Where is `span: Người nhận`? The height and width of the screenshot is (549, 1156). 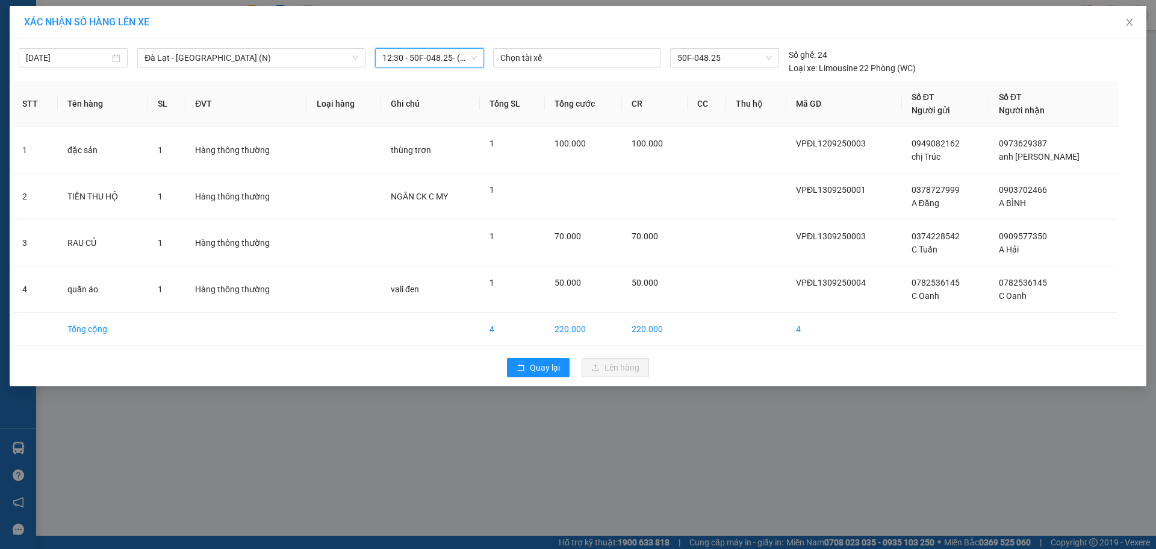
span: Người nhận is located at coordinates (1022, 110).